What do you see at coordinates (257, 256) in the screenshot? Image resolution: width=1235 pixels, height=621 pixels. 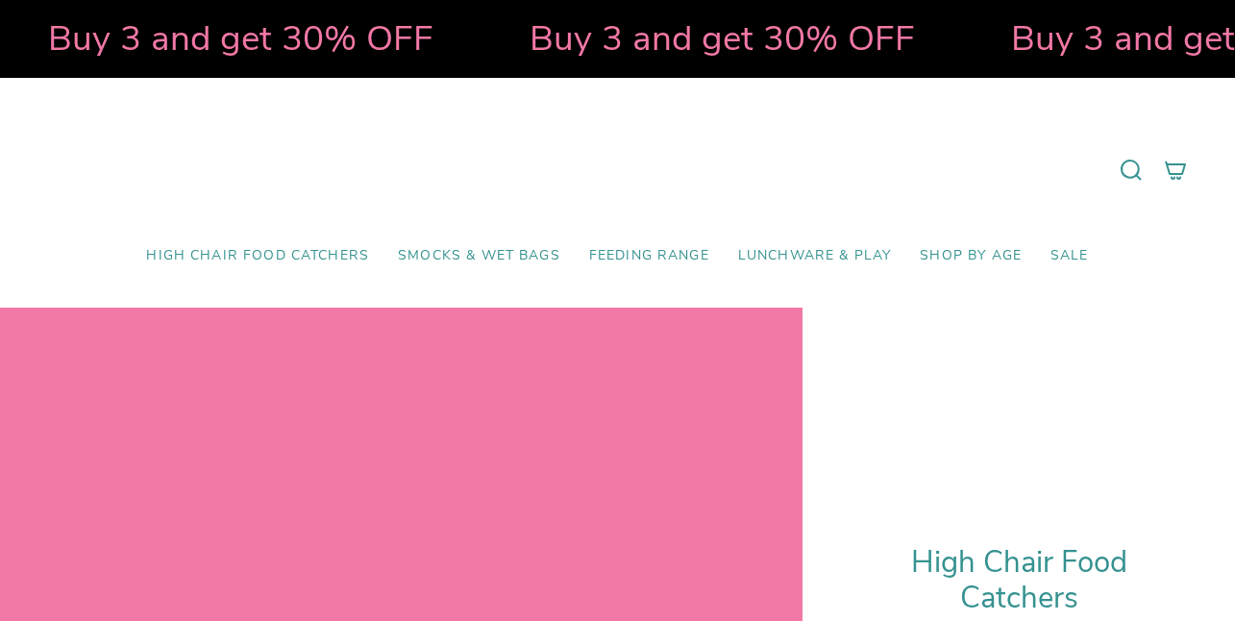 I see `div: High Chair Food Catchers` at bounding box center [257, 256].